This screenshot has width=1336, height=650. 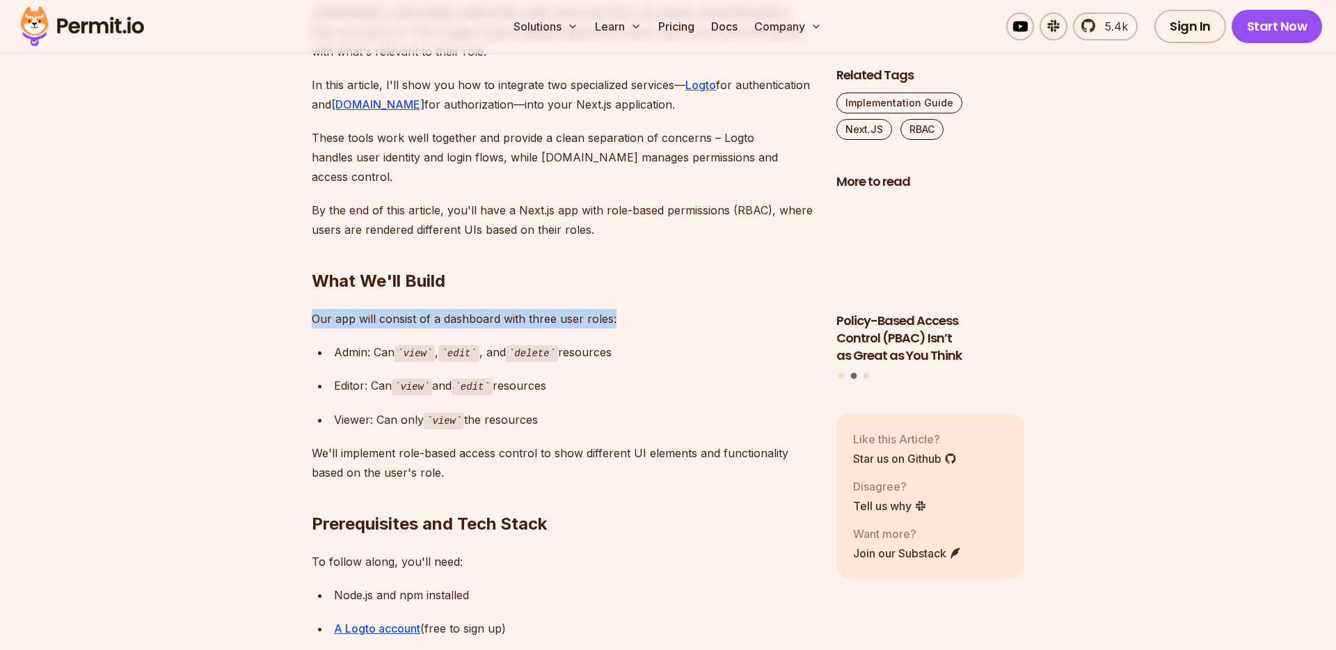 What do you see at coordinates (908, 553) in the screenshot?
I see `a: Join our Substack` at bounding box center [908, 553].